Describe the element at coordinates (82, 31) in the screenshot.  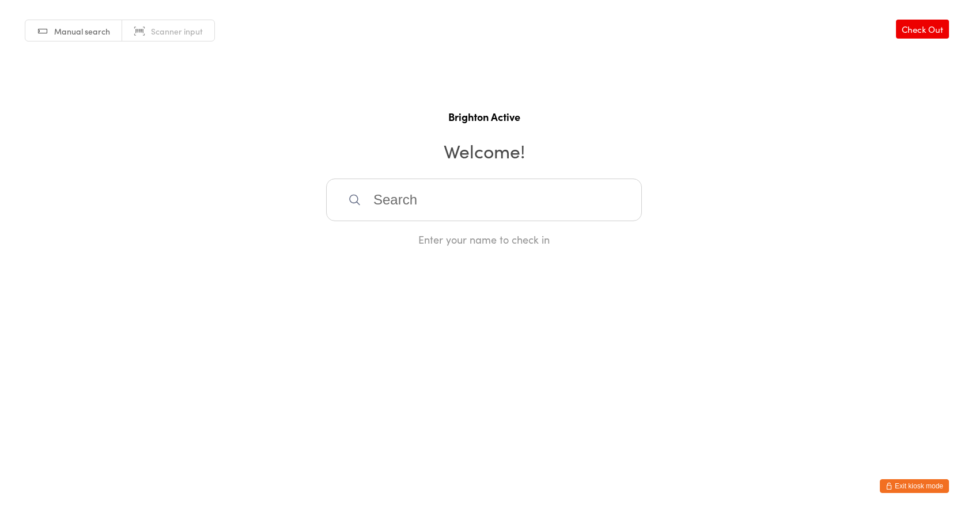
I see `span: Manual search` at that location.